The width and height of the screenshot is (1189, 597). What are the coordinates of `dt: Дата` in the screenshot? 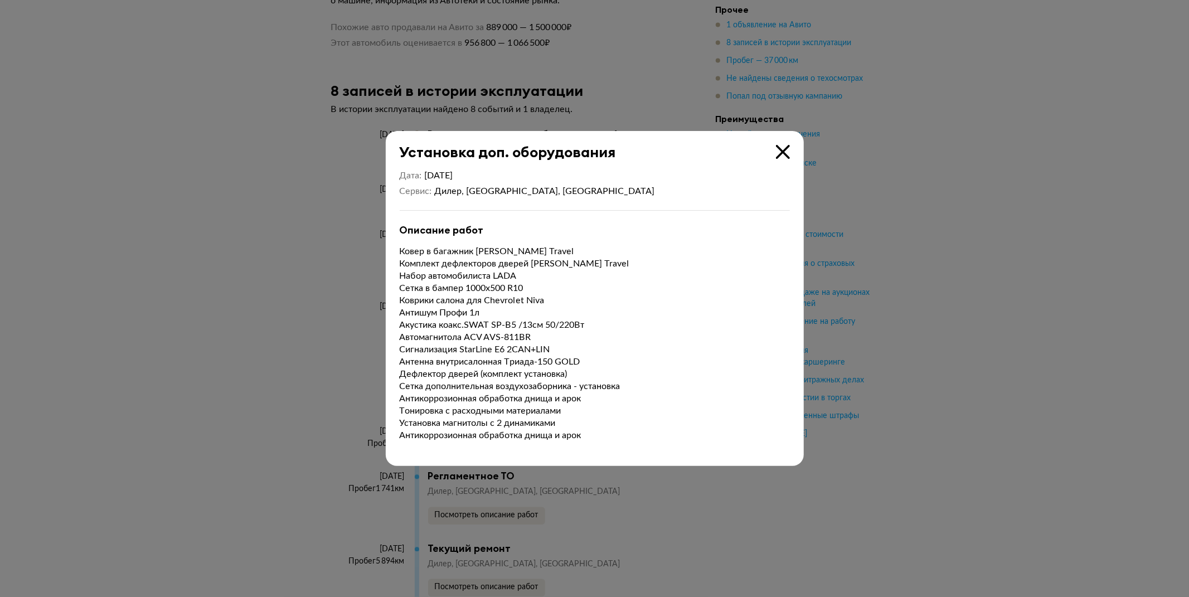 It's located at (411, 176).